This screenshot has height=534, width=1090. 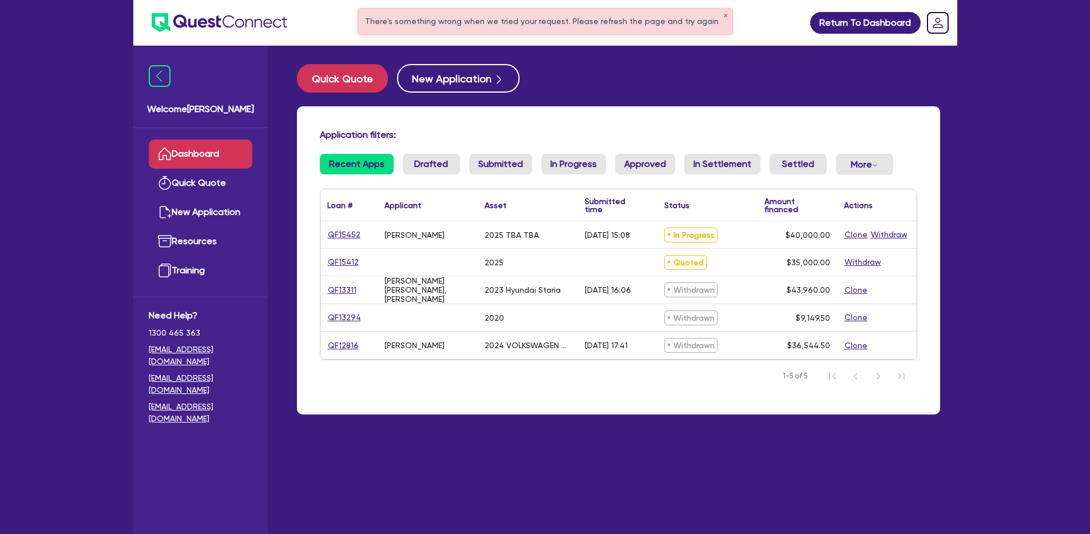 I want to click on a: QF15412, so click(x=343, y=262).